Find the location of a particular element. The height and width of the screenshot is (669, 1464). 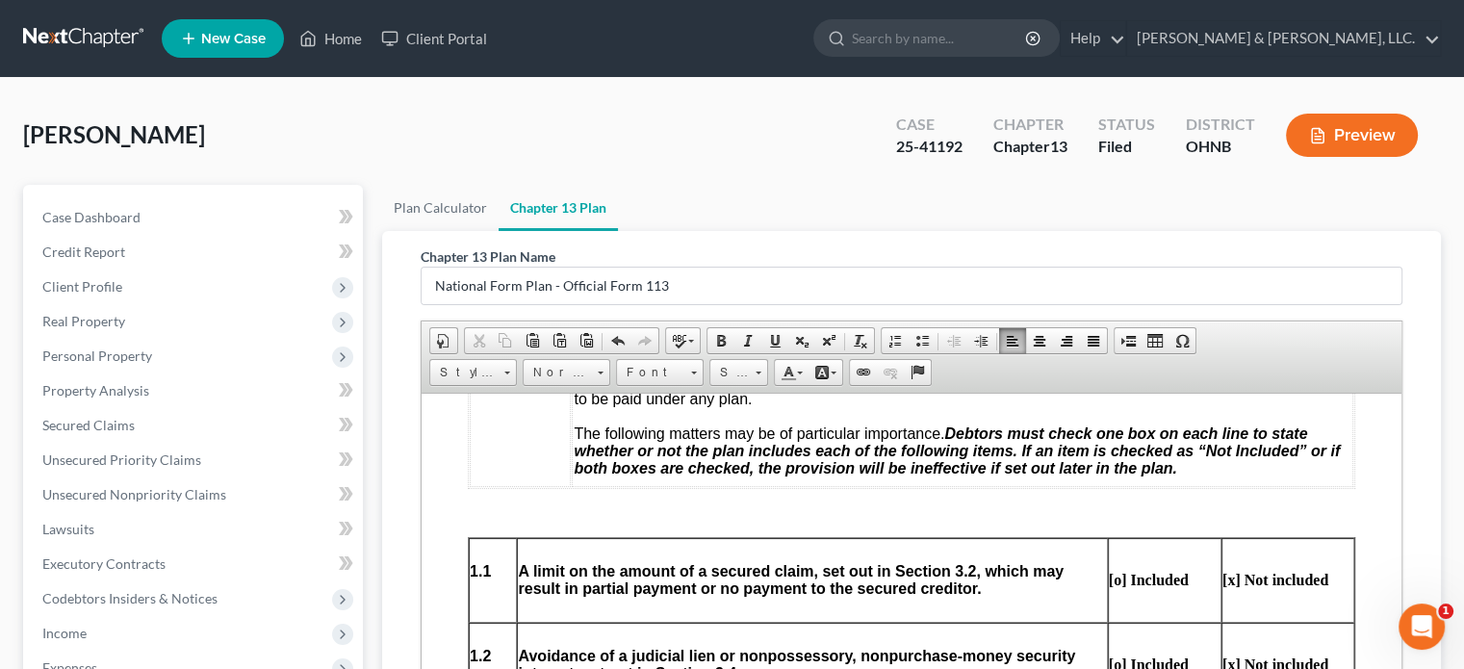

a: Insert Special Character is located at coordinates (1182, 341).